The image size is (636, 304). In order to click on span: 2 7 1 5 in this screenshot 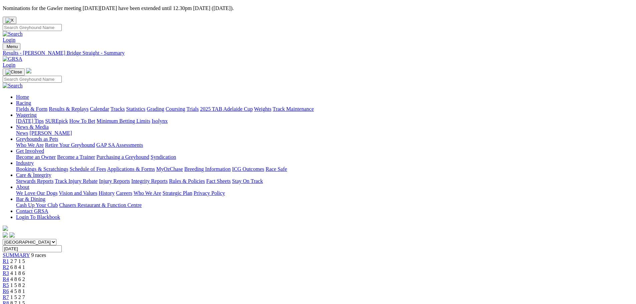, I will do `click(18, 261)`.